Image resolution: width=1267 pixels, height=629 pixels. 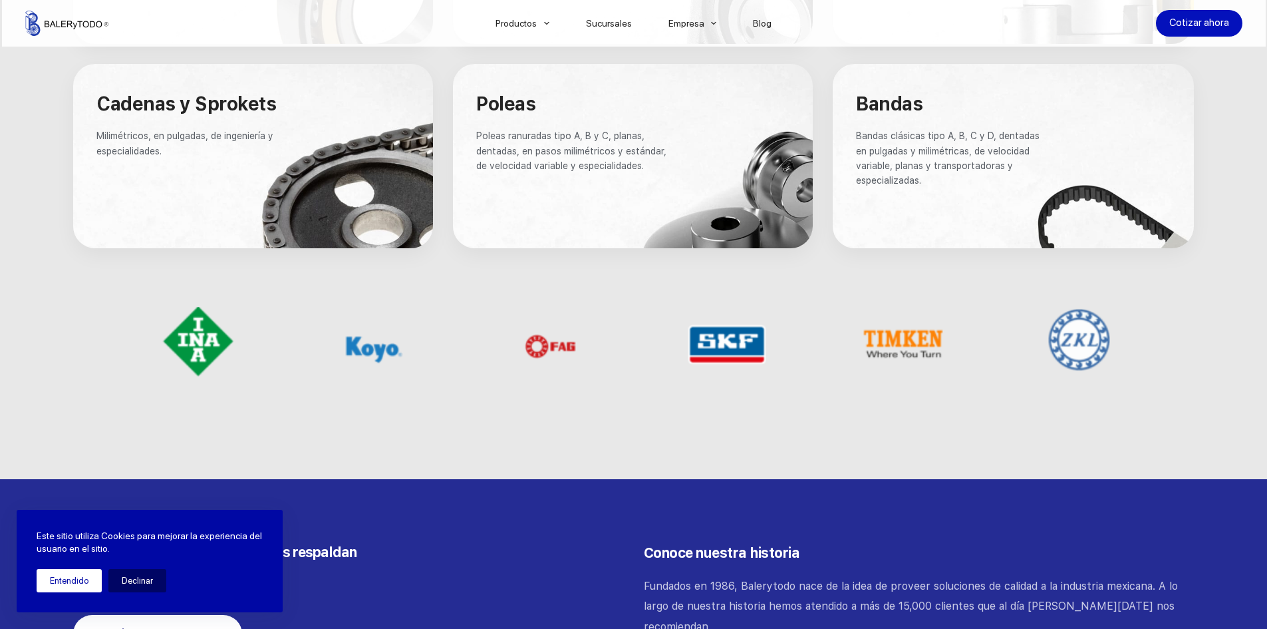 I want to click on span: Milimétricos, en pulgadas, de ingeniería y especialidades., so click(x=186, y=143).